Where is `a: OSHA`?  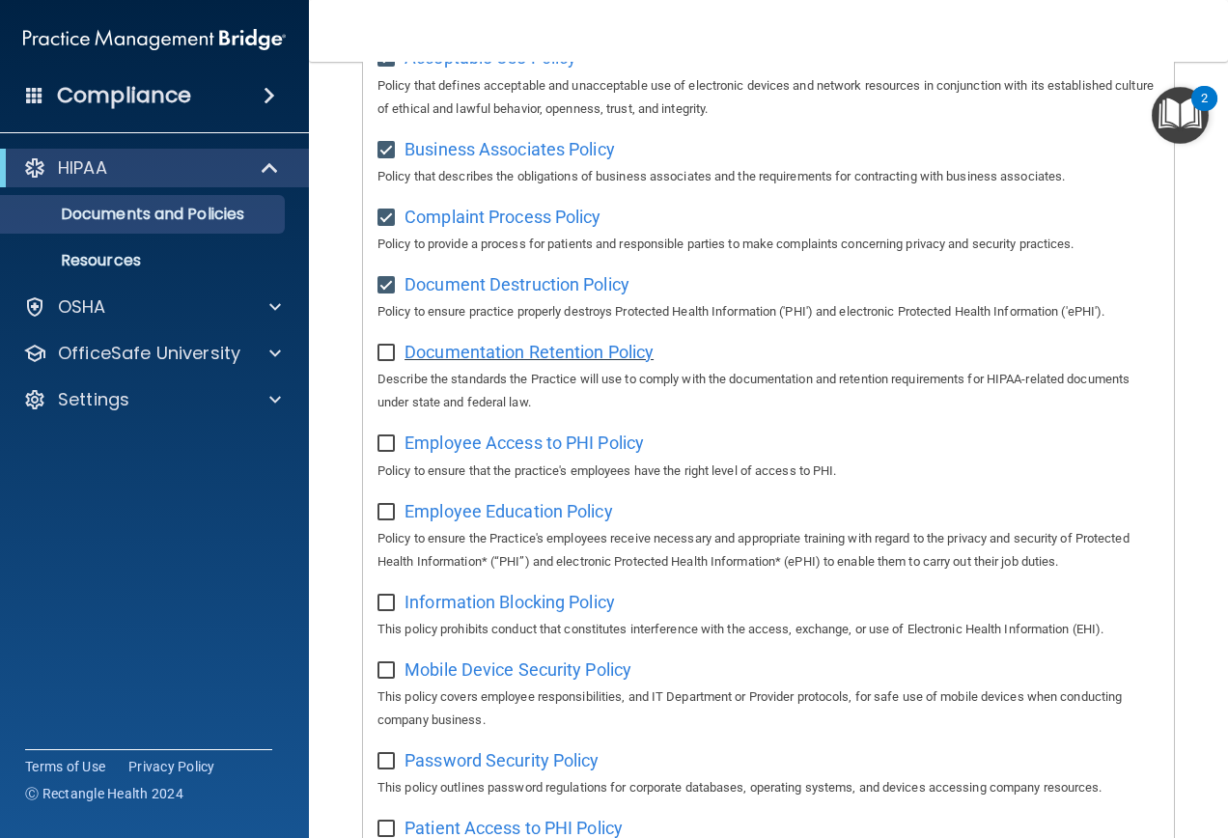
a: OSHA is located at coordinates (152, 307).